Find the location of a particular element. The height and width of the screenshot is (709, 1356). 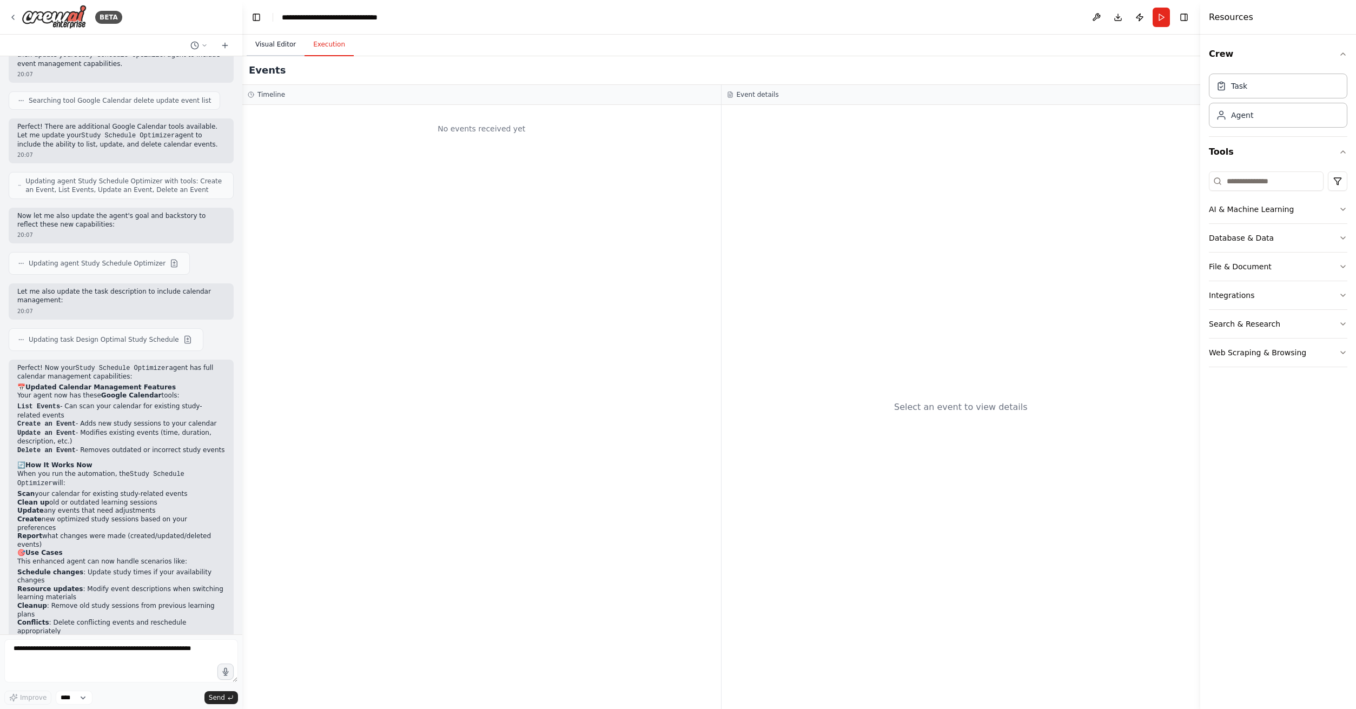

div: BETA is located at coordinates (109, 17).